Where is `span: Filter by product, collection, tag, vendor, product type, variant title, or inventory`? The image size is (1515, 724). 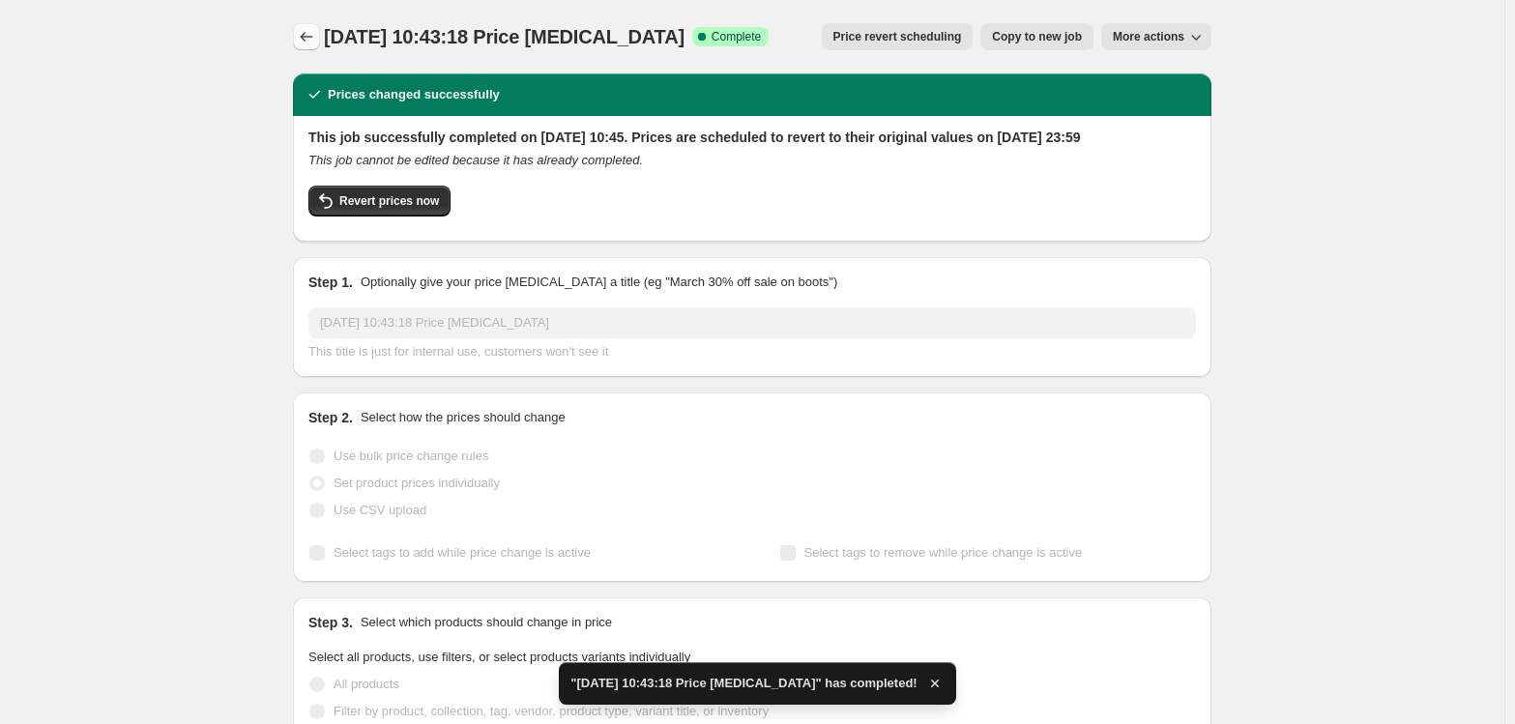 span: Filter by product, collection, tag, vendor, product type, variant title, or inventory is located at coordinates (551, 711).